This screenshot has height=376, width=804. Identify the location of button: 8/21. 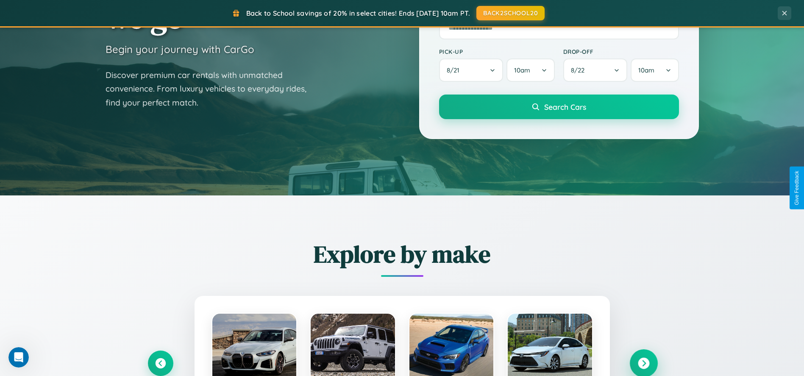
(471, 70).